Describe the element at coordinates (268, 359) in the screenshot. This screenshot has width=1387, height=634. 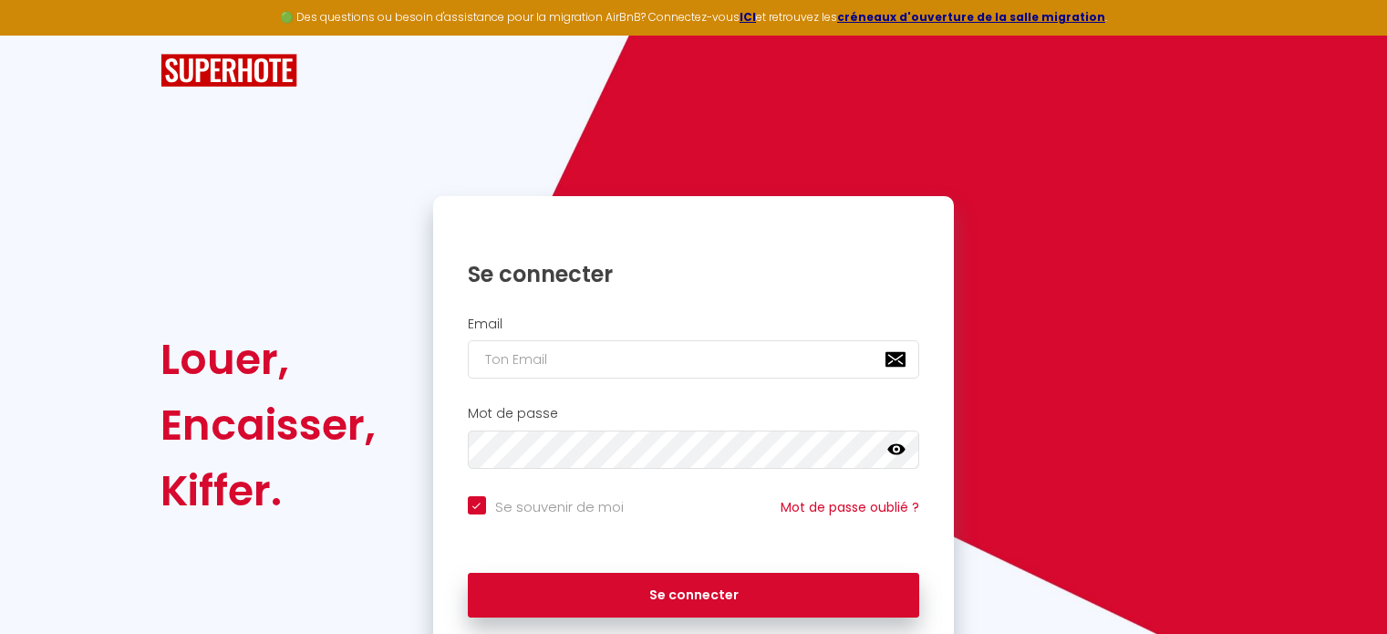
I see `div: Louer,` at that location.